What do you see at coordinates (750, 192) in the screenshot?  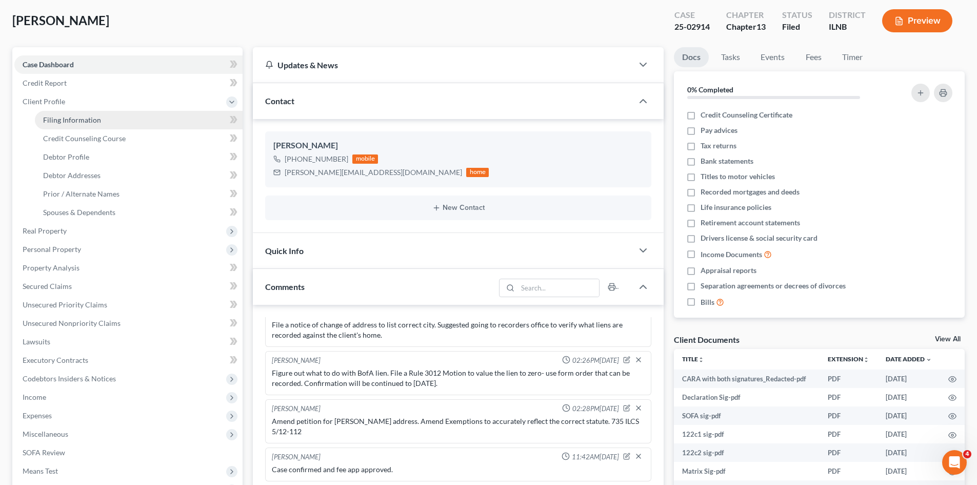 I see `span: Recorded mortgages and deeds` at bounding box center [750, 192].